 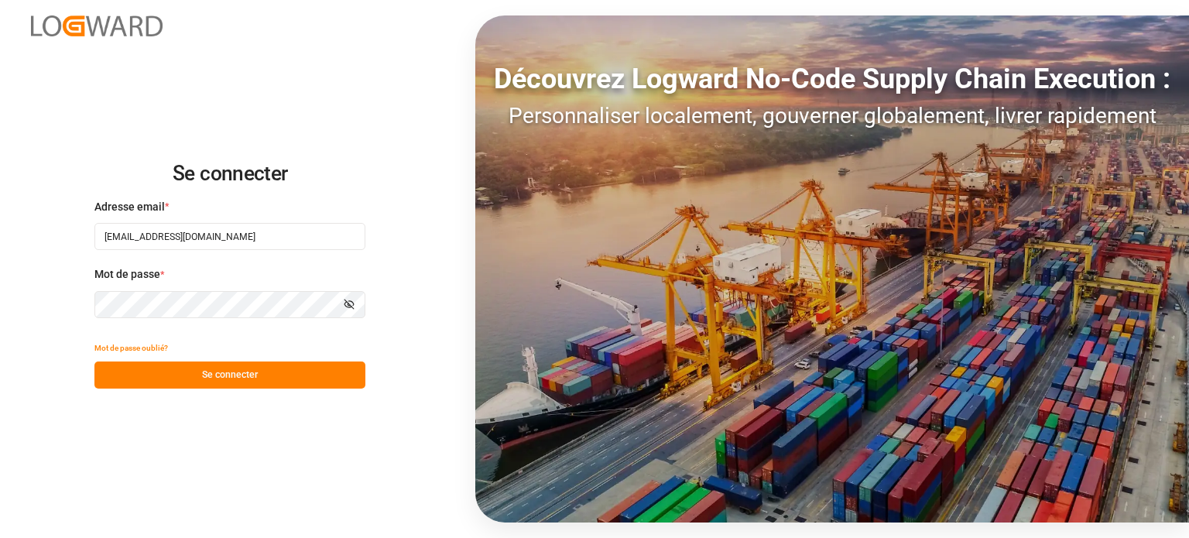 I want to click on font: Mot de passe, so click(x=127, y=274).